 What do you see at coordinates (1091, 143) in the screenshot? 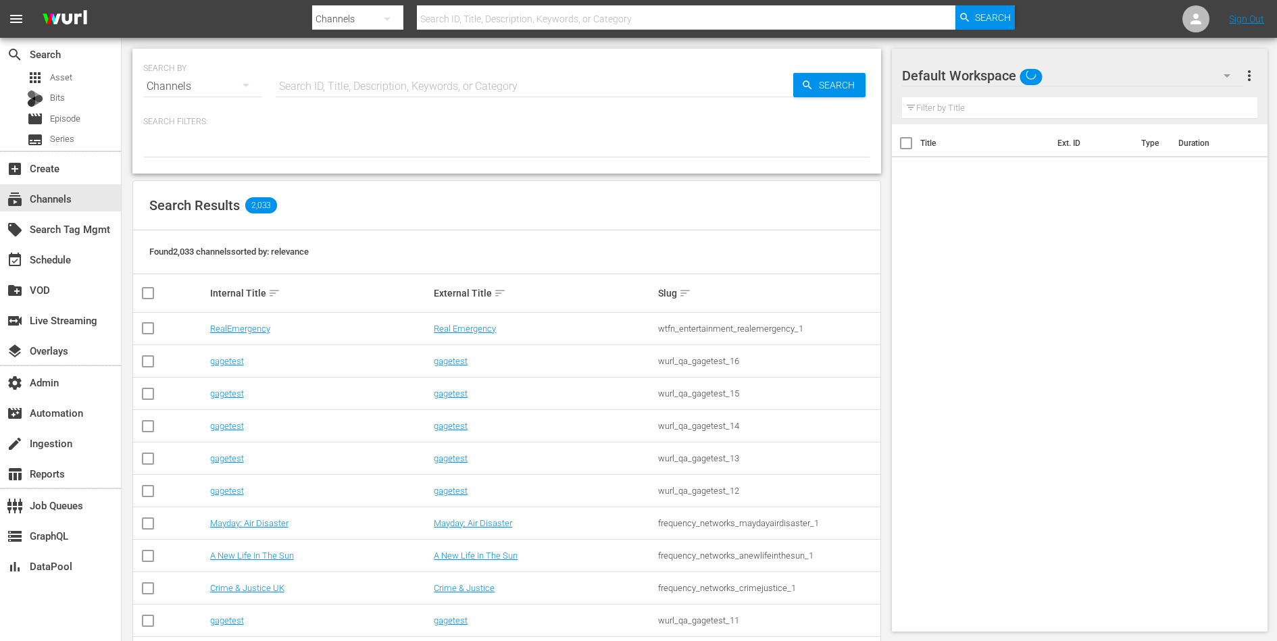
I see `th: Ext. ID` at bounding box center [1091, 143].